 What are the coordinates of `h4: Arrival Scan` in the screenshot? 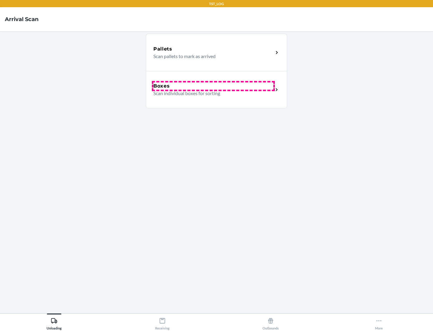 It's located at (22, 19).